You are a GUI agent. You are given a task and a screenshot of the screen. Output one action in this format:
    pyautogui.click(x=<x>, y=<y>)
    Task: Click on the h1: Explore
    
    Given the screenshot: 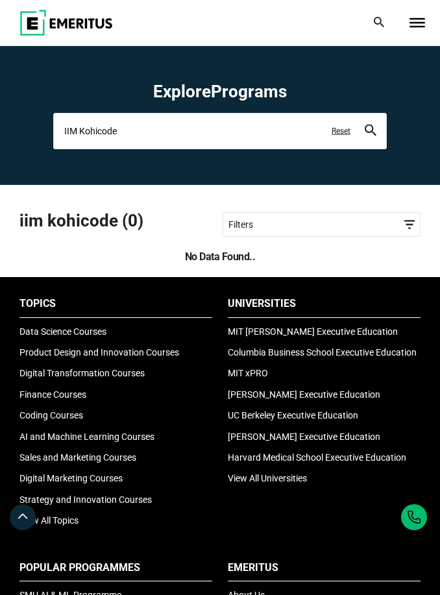 What is the action you would take?
    pyautogui.click(x=220, y=91)
    